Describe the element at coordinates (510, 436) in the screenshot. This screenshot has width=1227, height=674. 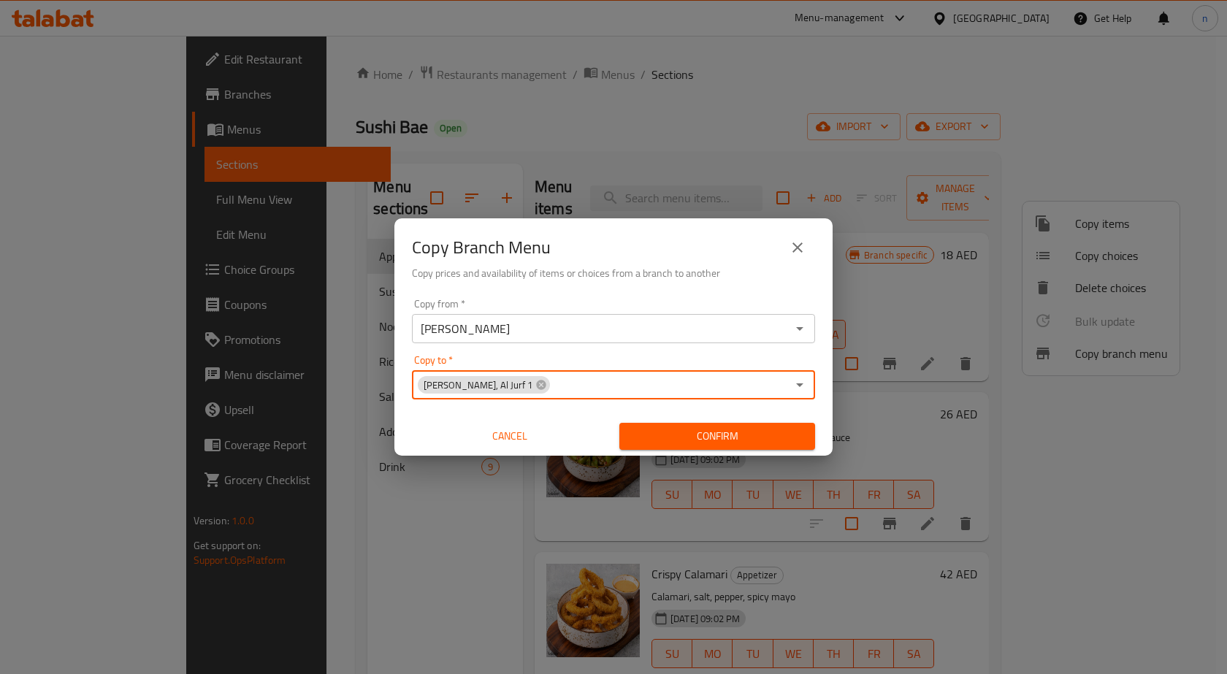
I see `span: Cancel` at that location.